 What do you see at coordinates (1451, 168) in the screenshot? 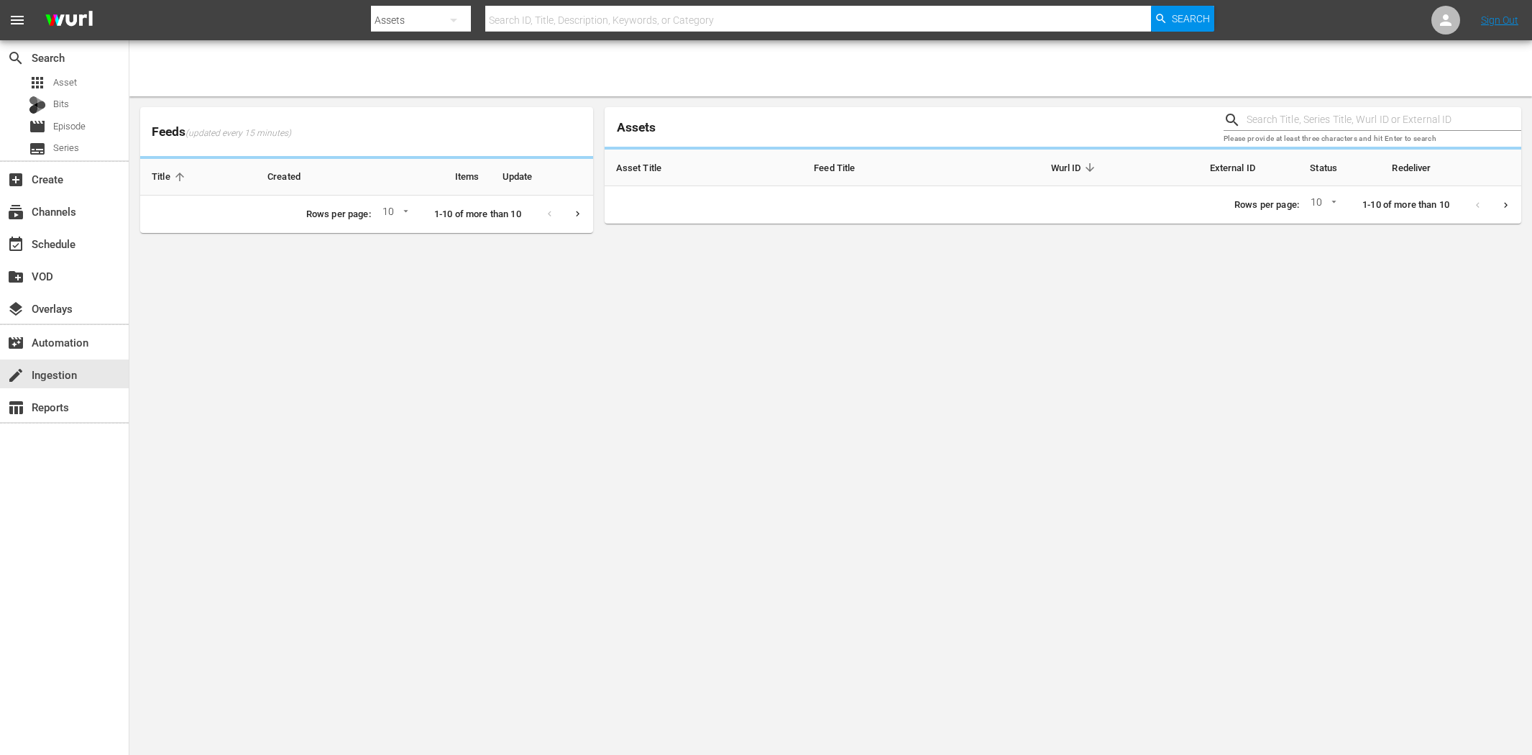
I see `th: Redeliver` at bounding box center [1451, 168].